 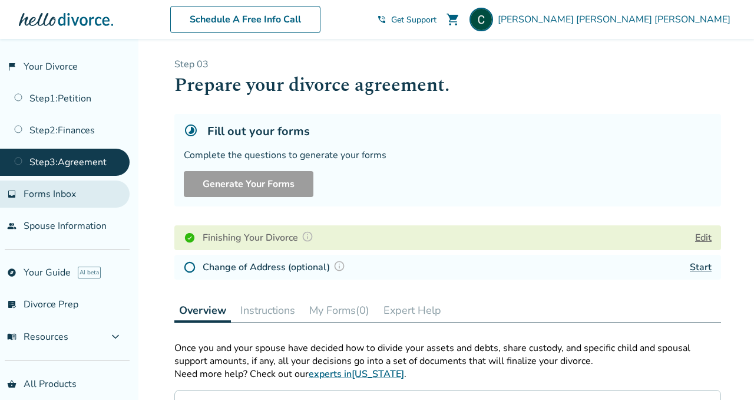 I want to click on button: Instructions, so click(x=268, y=310).